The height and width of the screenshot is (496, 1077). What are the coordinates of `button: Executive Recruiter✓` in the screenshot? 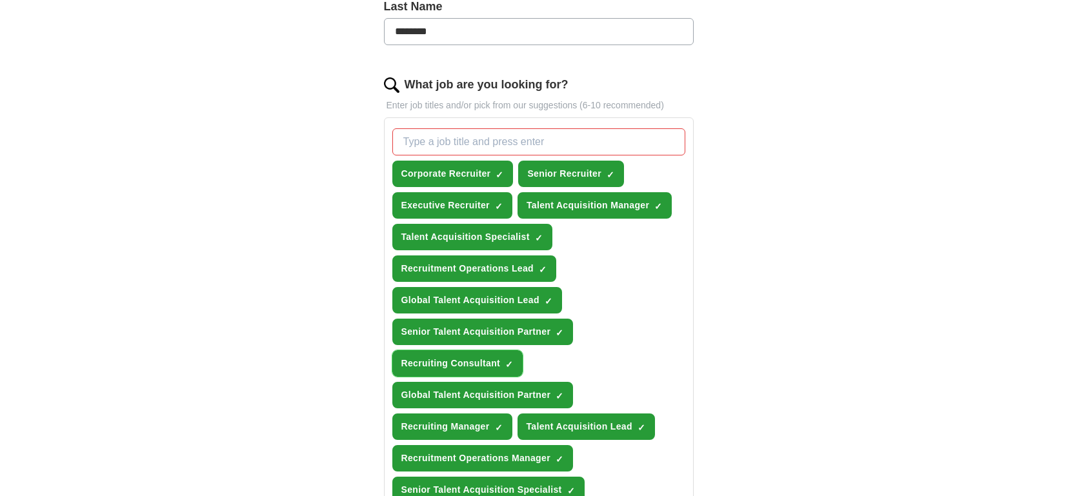 It's located at (453, 205).